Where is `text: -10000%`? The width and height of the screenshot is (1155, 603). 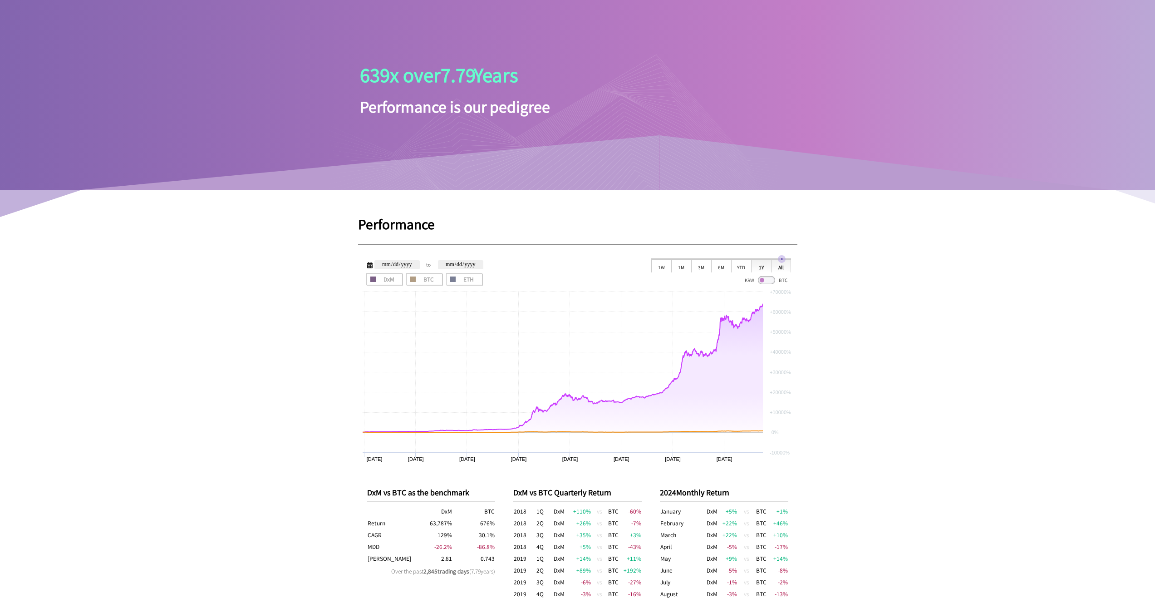 text: -10000% is located at coordinates (780, 453).